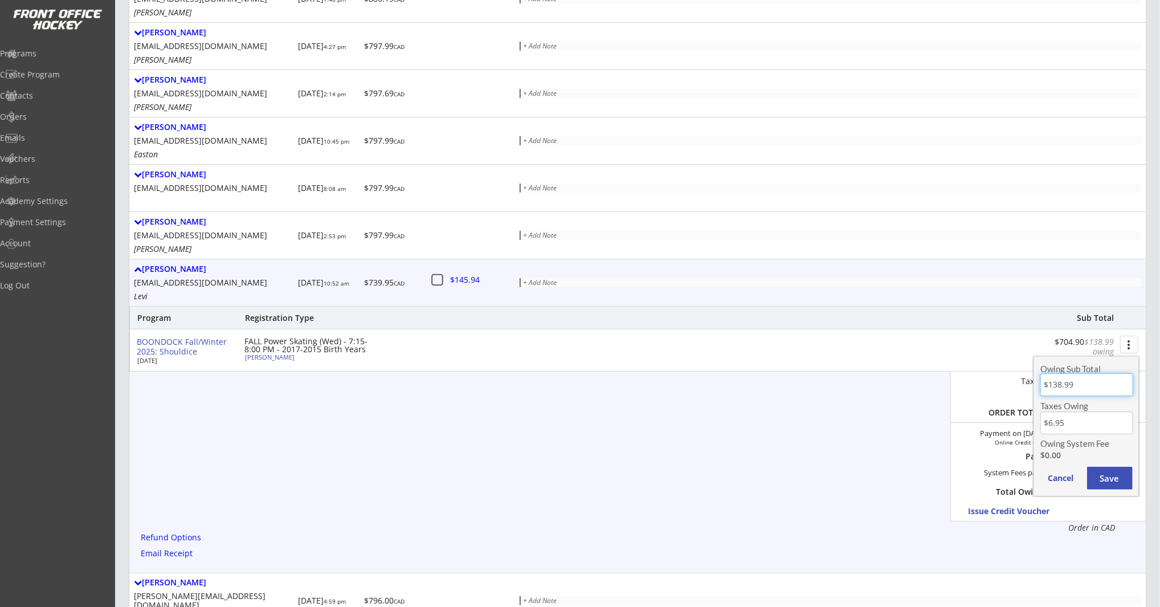 This screenshot has height=607, width=1160. What do you see at coordinates (1079, 347) in the screenshot?
I see `div: $704.90` at bounding box center [1079, 347].